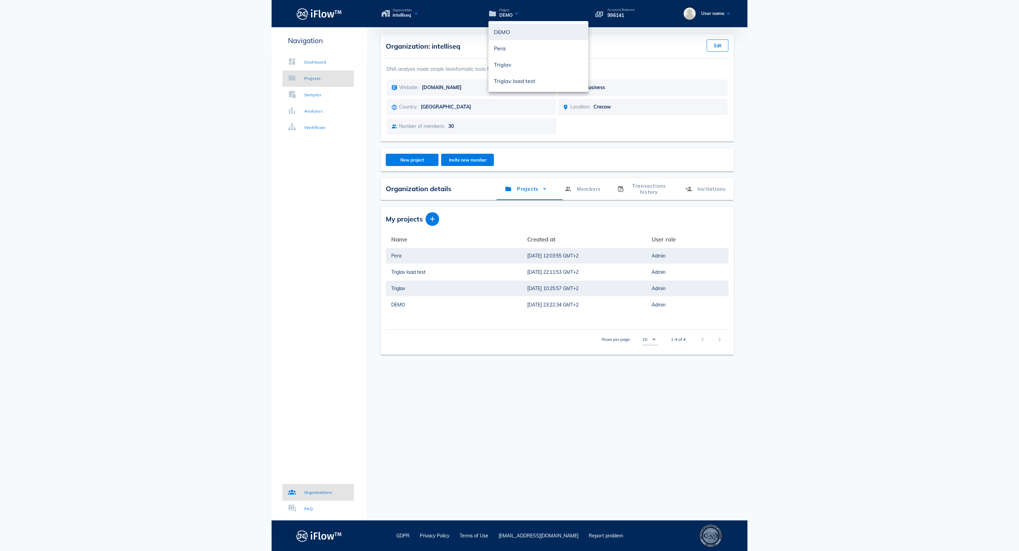 Image resolution: width=1019 pixels, height=551 pixels. Describe the element at coordinates (319, 535) in the screenshot. I see `img: logo` at that location.